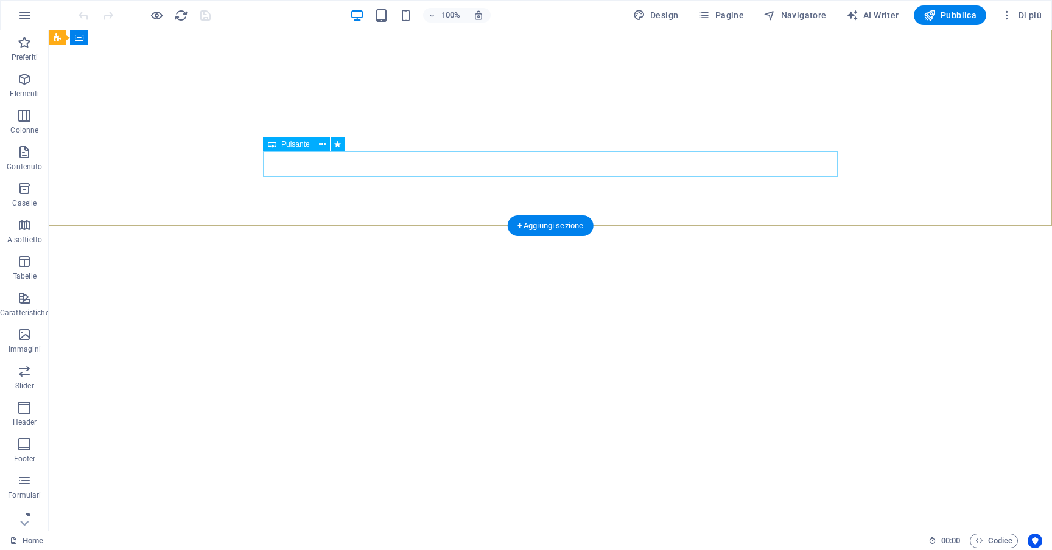 This screenshot has width=1052, height=550. Describe the element at coordinates (24, 167) in the screenshot. I see `p: Contenuto` at that location.